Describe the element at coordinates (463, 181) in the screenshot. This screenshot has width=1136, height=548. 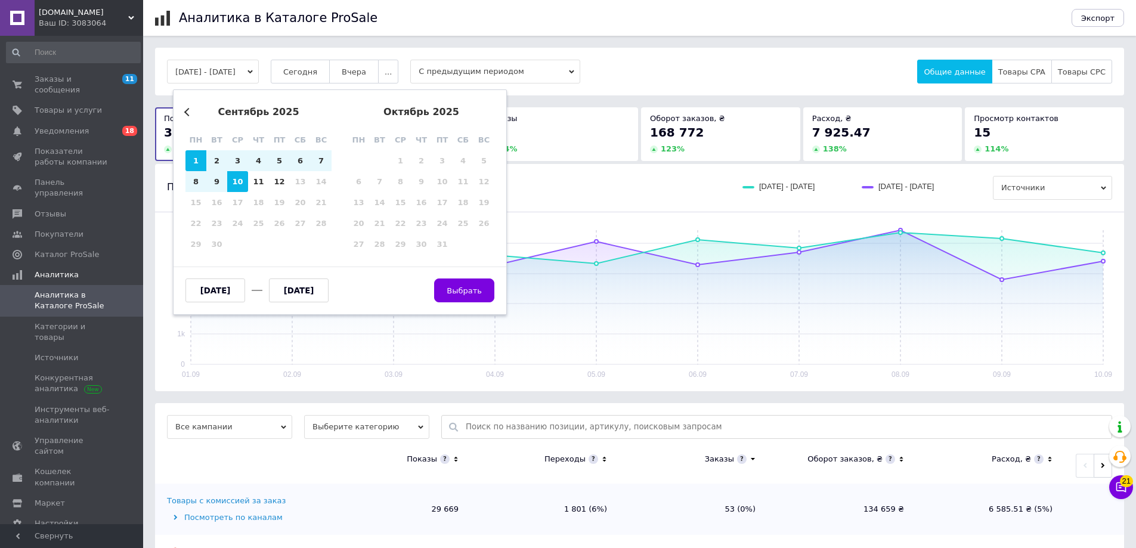
I see `div: Not available суббота, 11 октября 2025 г.` at that location.